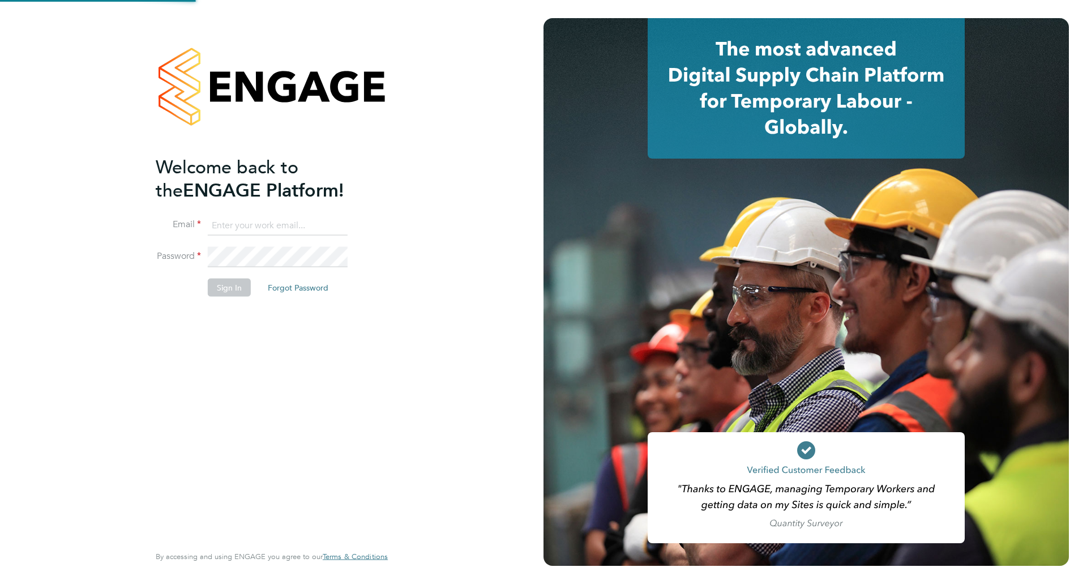 The width and height of the screenshot is (1087, 584). Describe the element at coordinates (178, 256) in the screenshot. I see `label: Password` at that location.